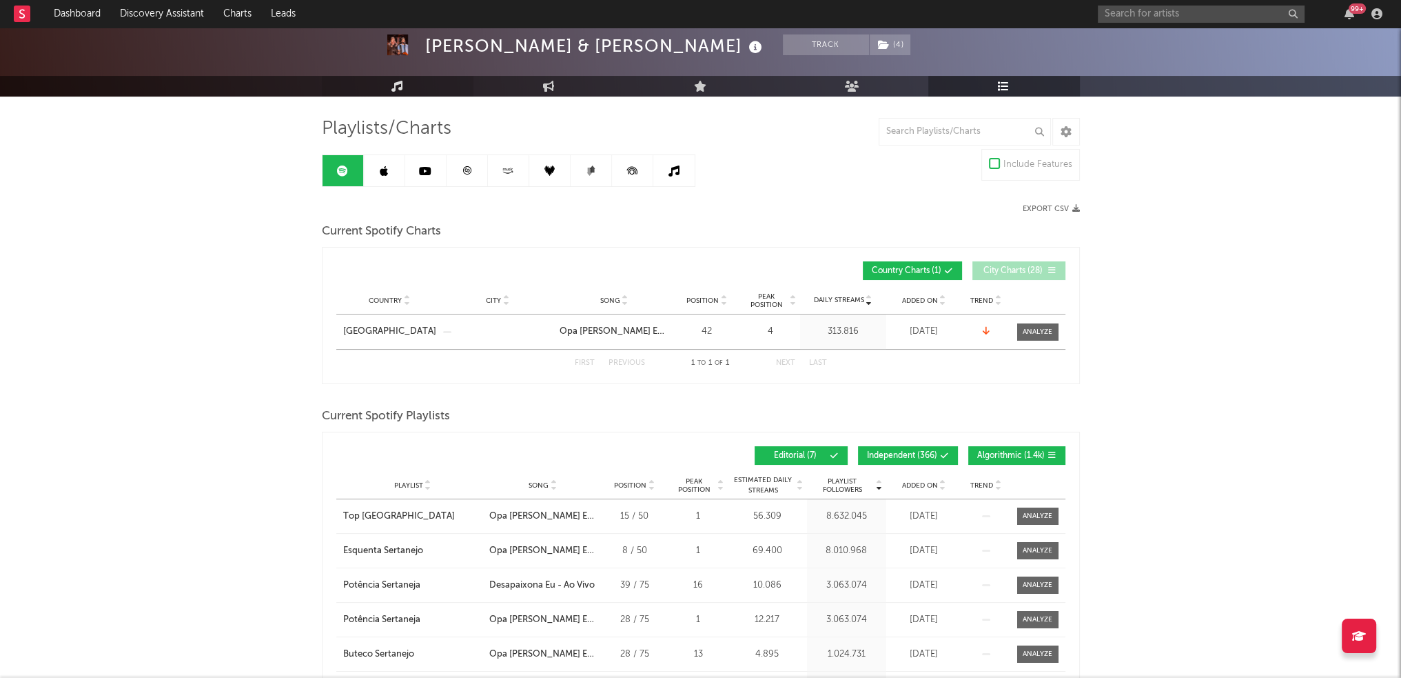  I want to click on span: City, so click(494, 301).